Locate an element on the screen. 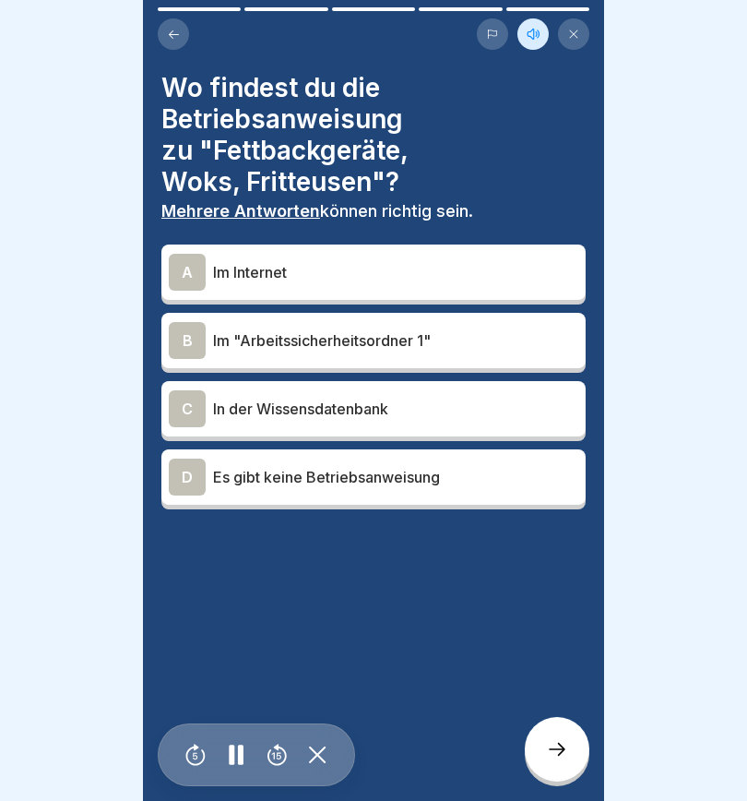  p: Im Internet is located at coordinates (396, 272).